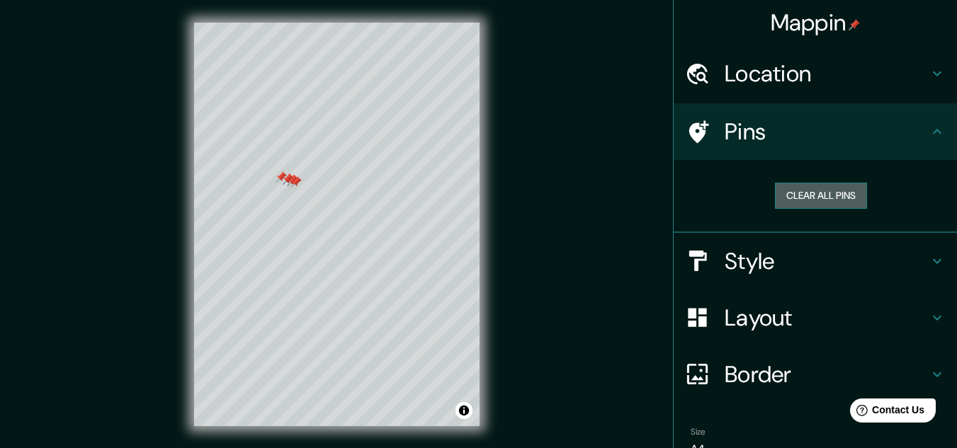 This screenshot has width=957, height=448. What do you see at coordinates (827, 375) in the screenshot?
I see `h4: Border` at bounding box center [827, 375].